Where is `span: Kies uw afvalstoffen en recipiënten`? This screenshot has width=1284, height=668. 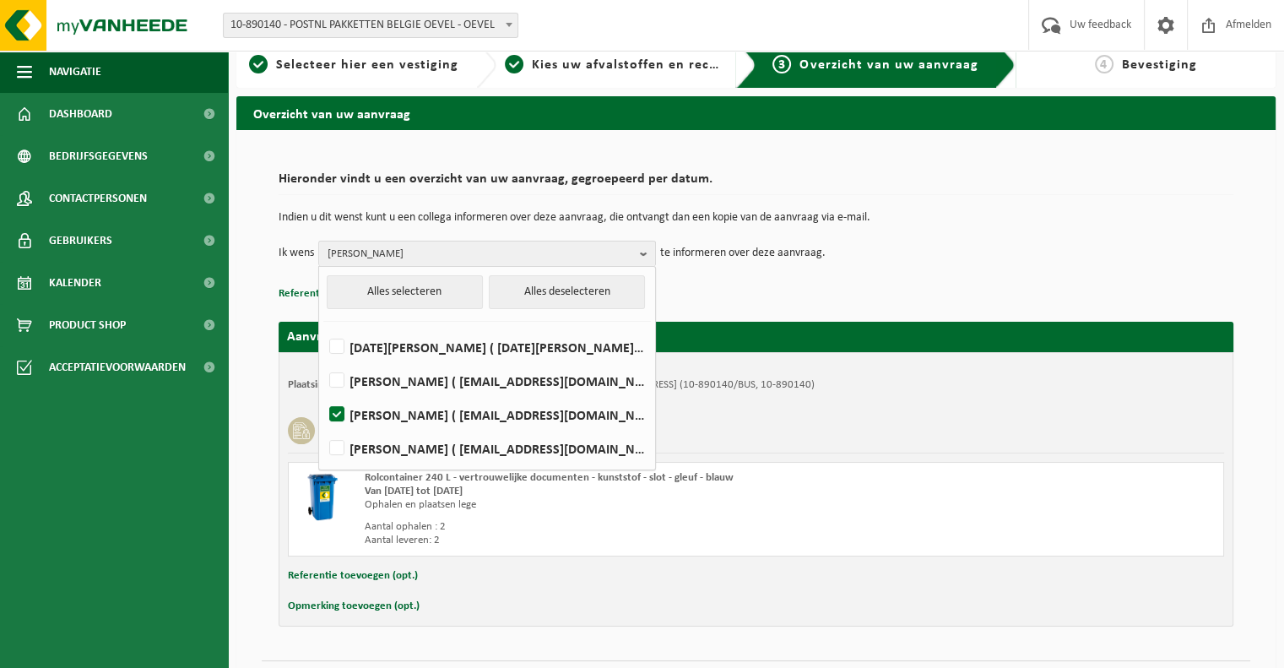 span: Kies uw afvalstoffen en recipiënten is located at coordinates (647, 65).